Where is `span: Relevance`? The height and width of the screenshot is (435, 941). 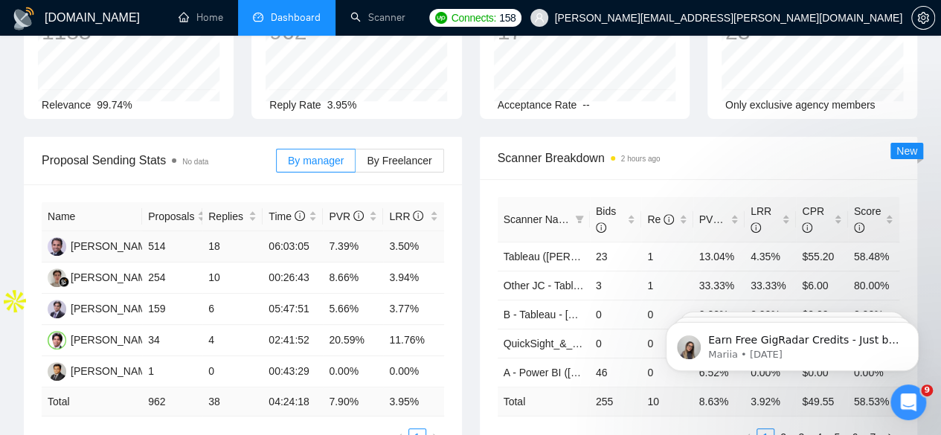 span: Relevance is located at coordinates (66, 105).